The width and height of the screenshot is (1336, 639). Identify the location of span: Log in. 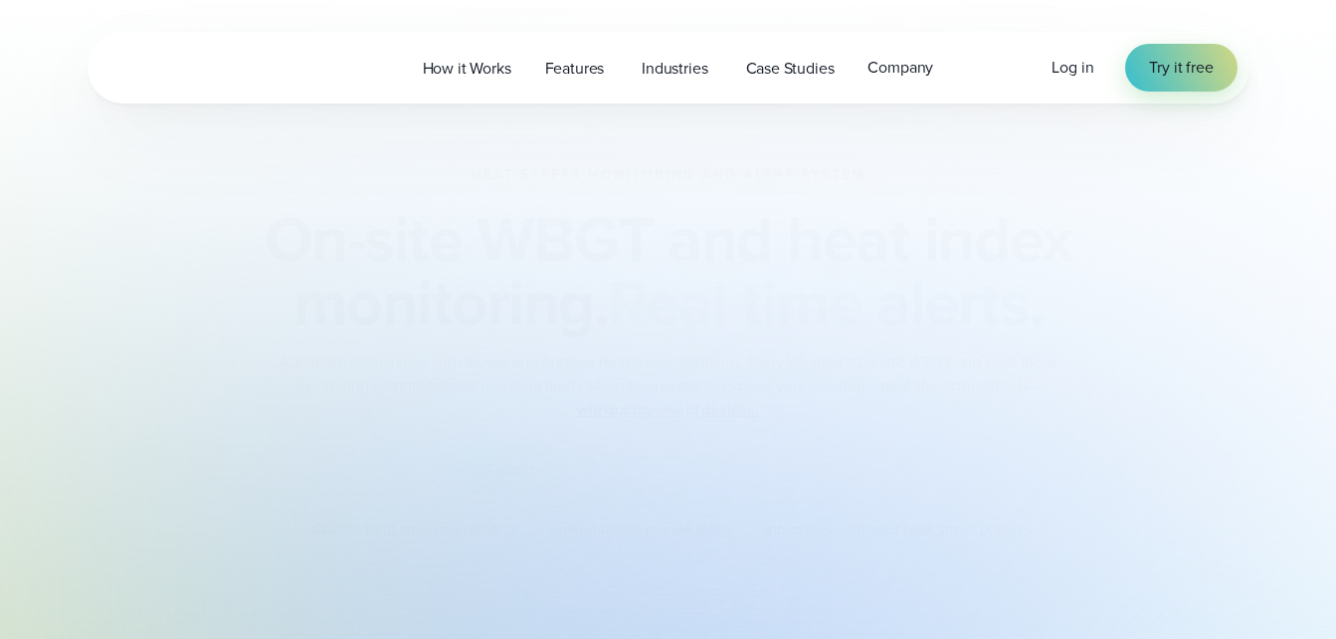
(1073, 67).